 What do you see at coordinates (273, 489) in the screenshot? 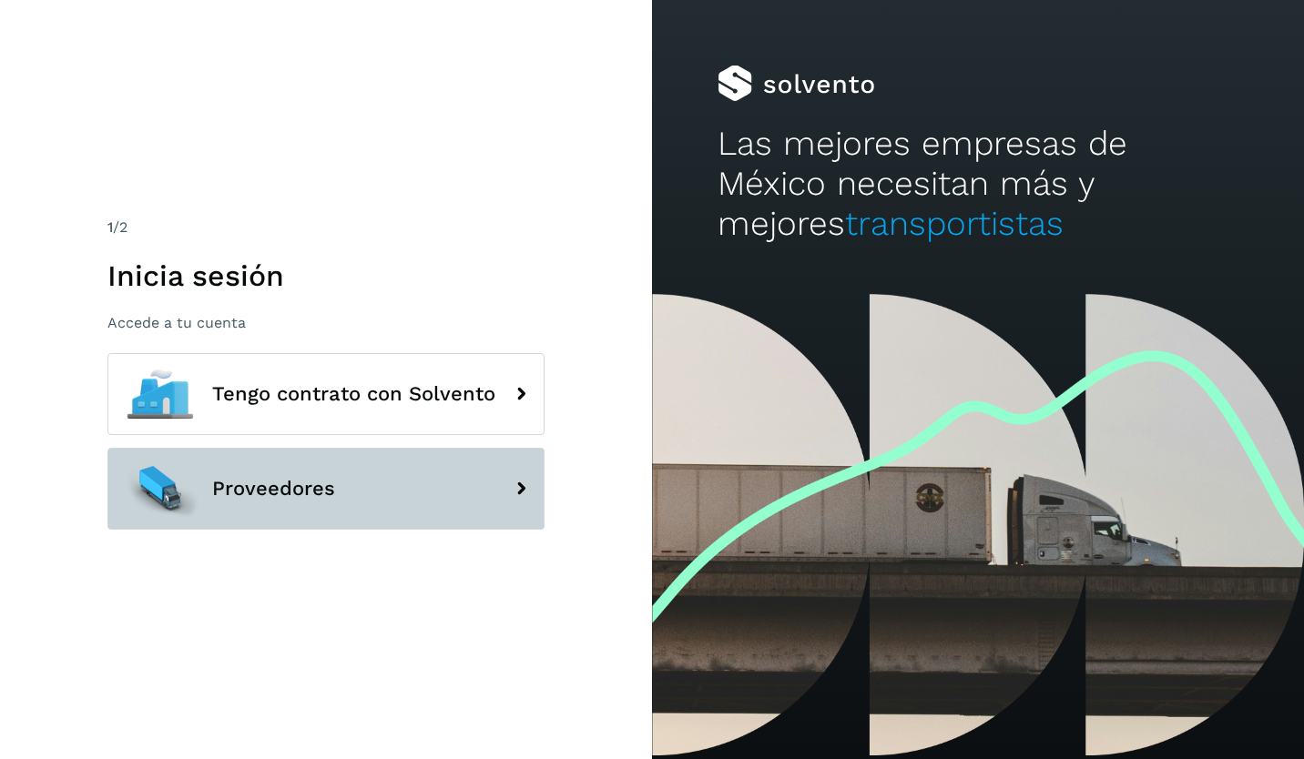
I see `span: Proveedores` at bounding box center [273, 489].